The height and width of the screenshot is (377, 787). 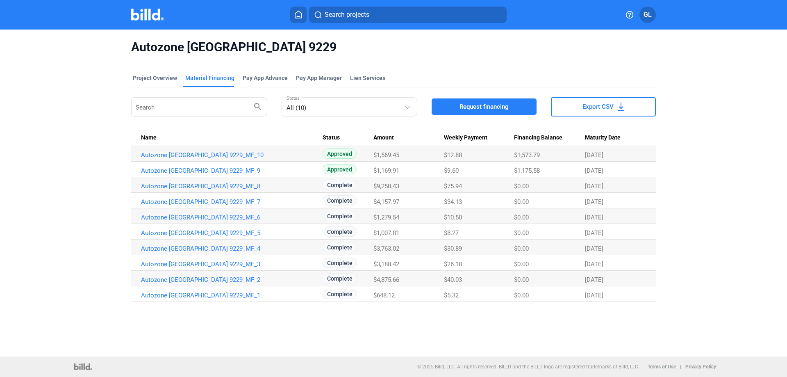 What do you see at coordinates (319, 78) in the screenshot?
I see `span: Pay App Manager` at bounding box center [319, 78].